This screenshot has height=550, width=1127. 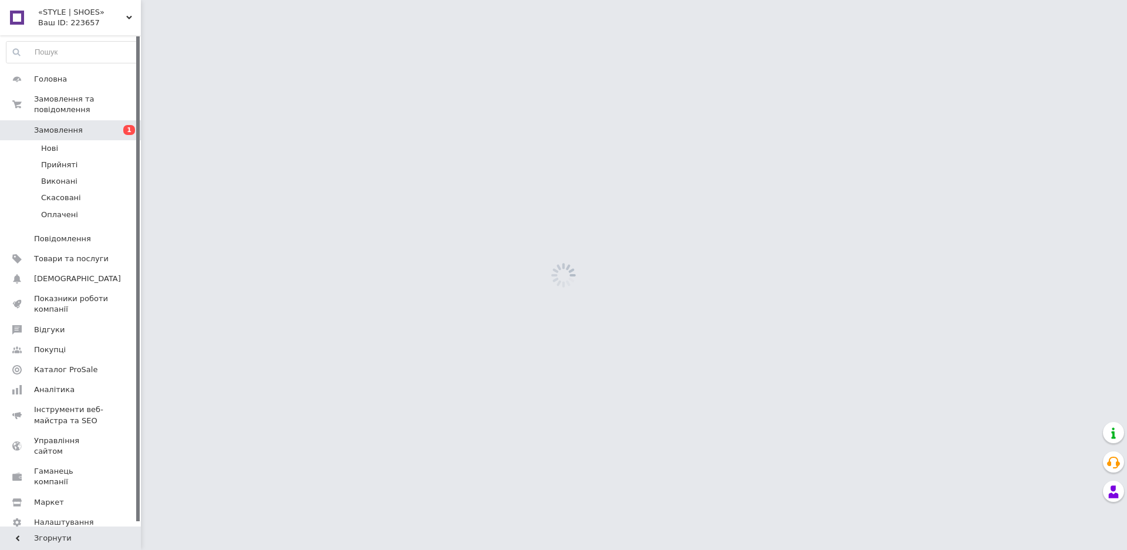 What do you see at coordinates (129, 130) in the screenshot?
I see `span: 1` at bounding box center [129, 130].